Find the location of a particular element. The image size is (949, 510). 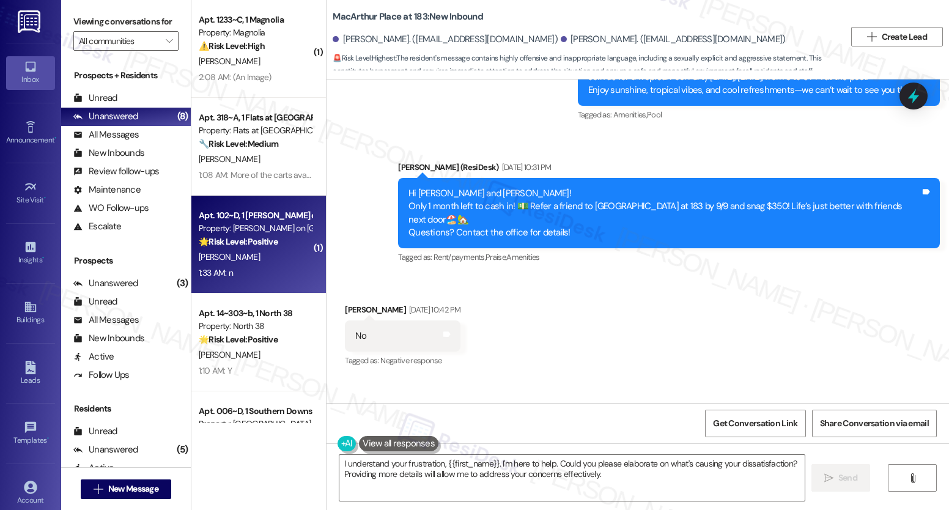

button: New Message is located at coordinates (126, 489).